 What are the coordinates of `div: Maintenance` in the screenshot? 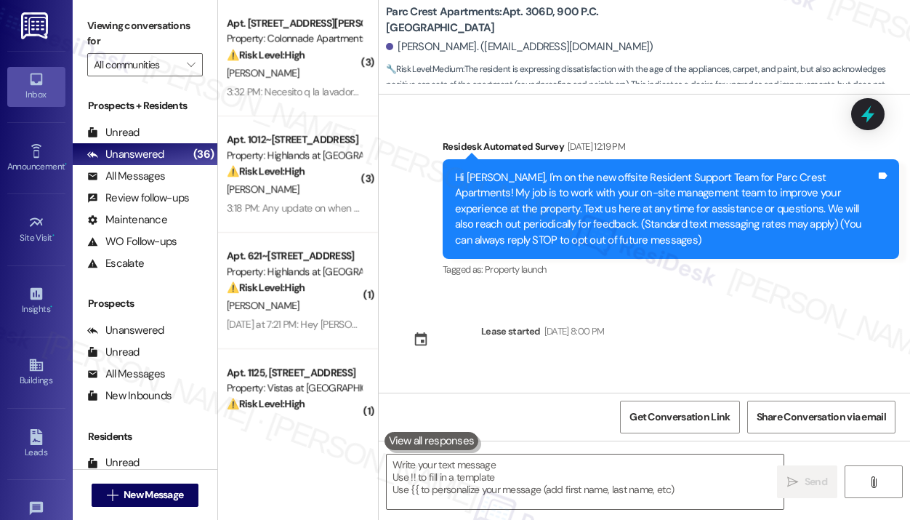 It's located at (127, 220).